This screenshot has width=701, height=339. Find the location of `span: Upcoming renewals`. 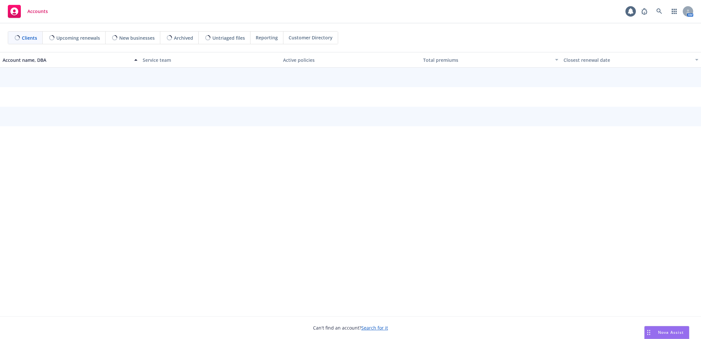

span: Upcoming renewals is located at coordinates (78, 38).